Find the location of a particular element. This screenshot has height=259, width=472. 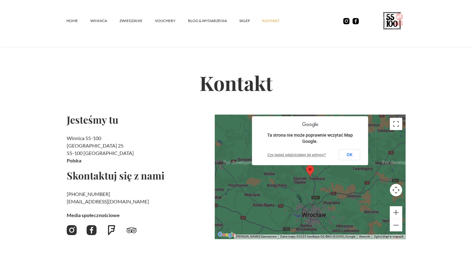

img: Google is located at coordinates (227, 235).